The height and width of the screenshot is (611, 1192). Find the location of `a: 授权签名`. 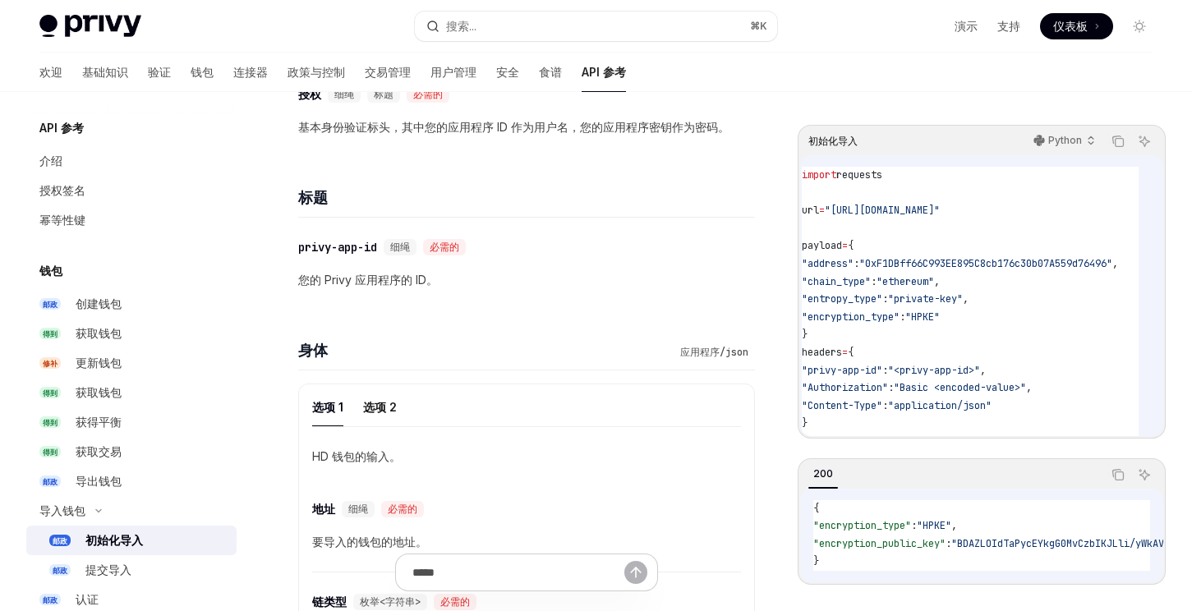

a: 授权签名 is located at coordinates (131, 191).